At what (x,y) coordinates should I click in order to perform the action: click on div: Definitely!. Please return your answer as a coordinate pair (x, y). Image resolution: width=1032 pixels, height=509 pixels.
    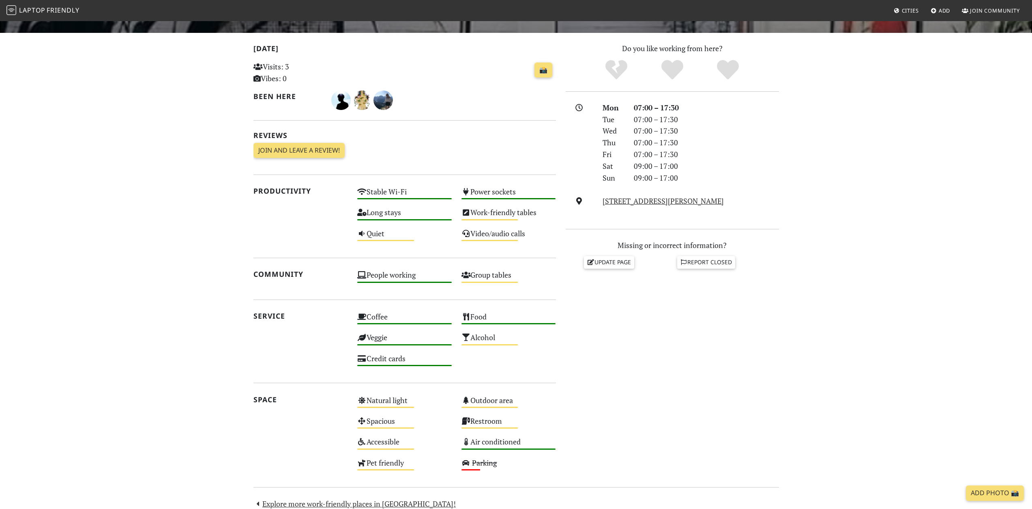
    Looking at the image, I should click on (728, 70).